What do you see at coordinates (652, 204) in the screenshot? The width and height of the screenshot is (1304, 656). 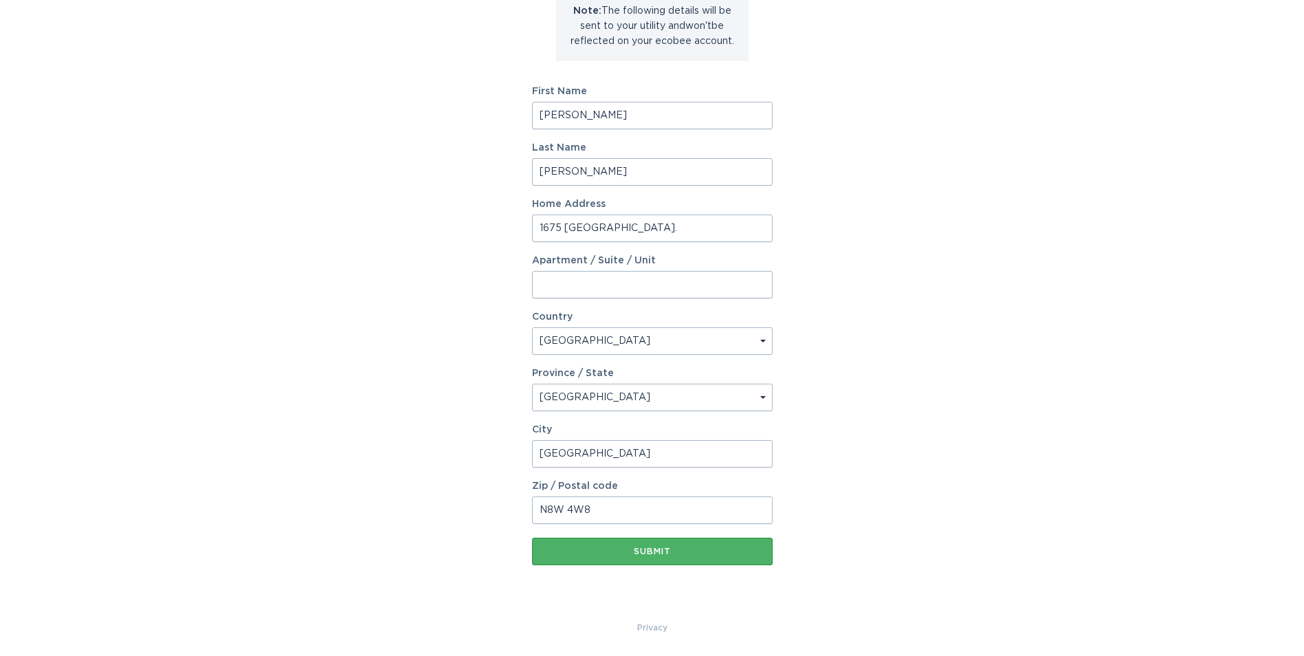 I see `label: Home Address` at bounding box center [652, 204].